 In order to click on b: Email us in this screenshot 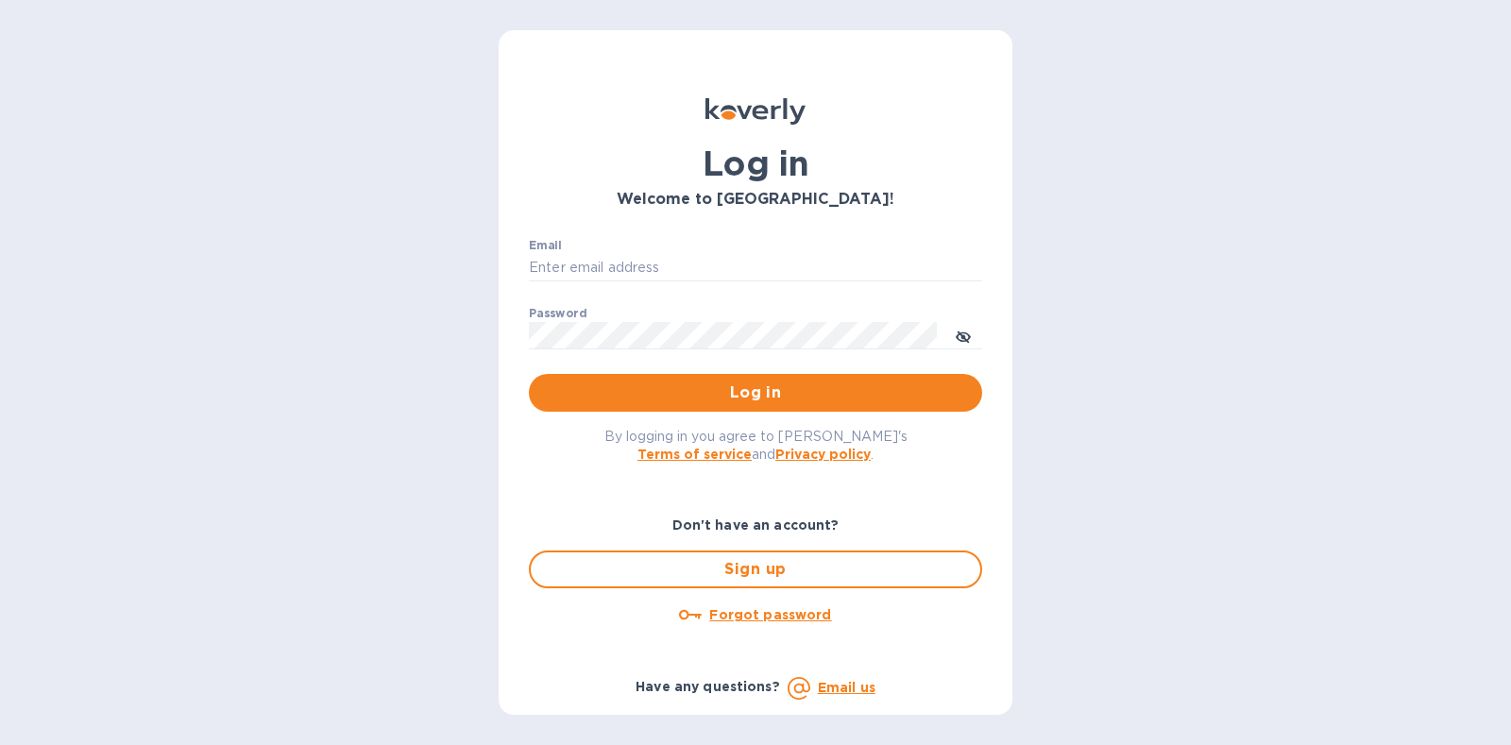, I will do `click(846, 687)`.